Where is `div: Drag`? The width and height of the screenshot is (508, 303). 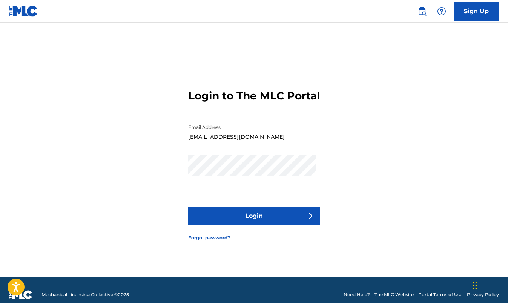 div: Drag is located at coordinates (475, 286).